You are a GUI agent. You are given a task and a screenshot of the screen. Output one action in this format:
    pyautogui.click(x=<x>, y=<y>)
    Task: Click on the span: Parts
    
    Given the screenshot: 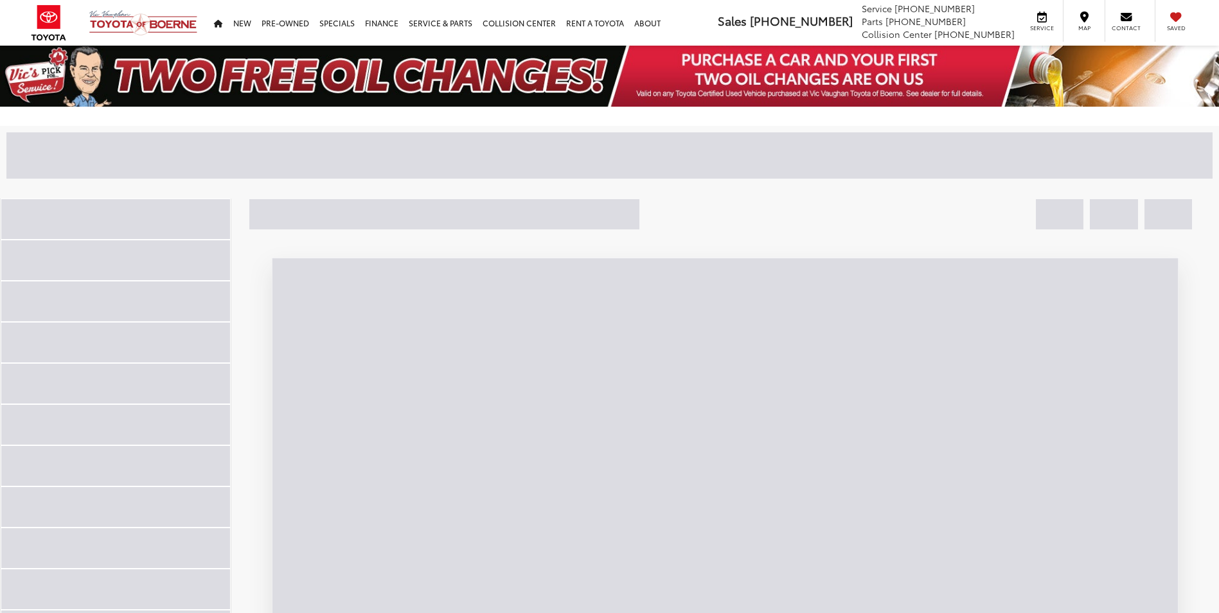 What is the action you would take?
    pyautogui.click(x=872, y=21)
    